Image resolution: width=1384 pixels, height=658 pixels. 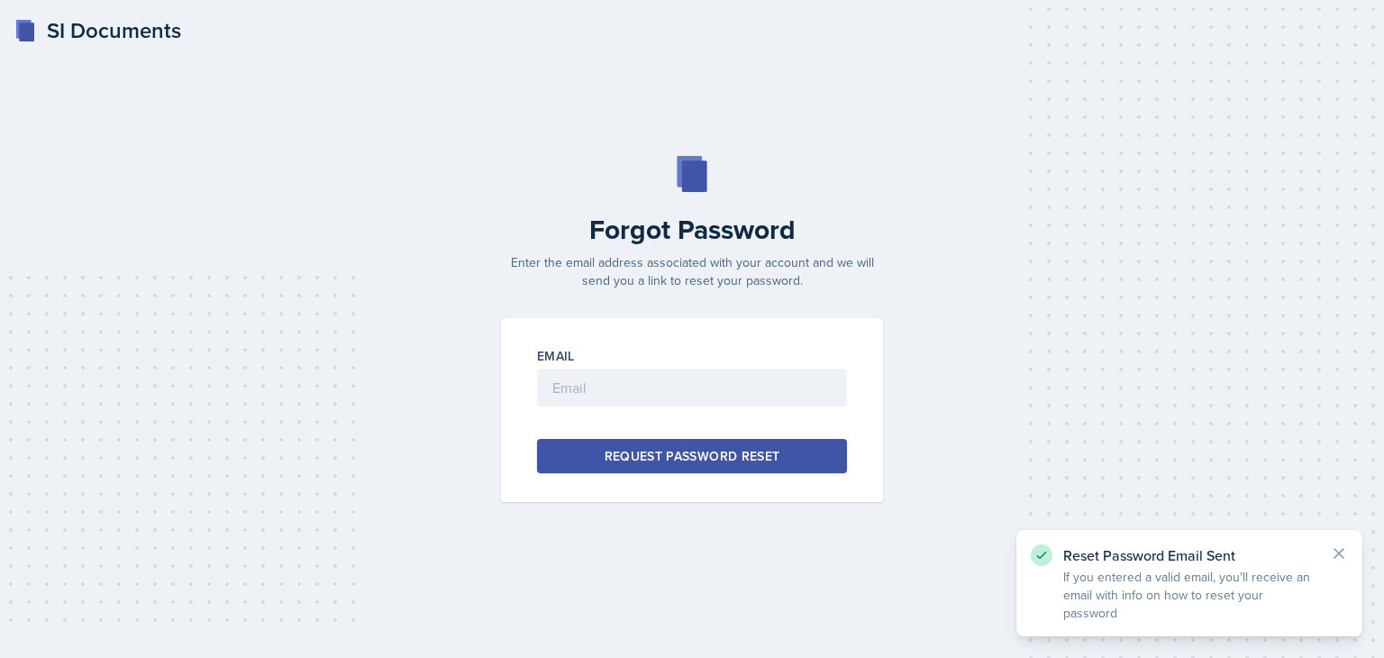 I want to click on a: SI Documents, so click(x=97, y=31).